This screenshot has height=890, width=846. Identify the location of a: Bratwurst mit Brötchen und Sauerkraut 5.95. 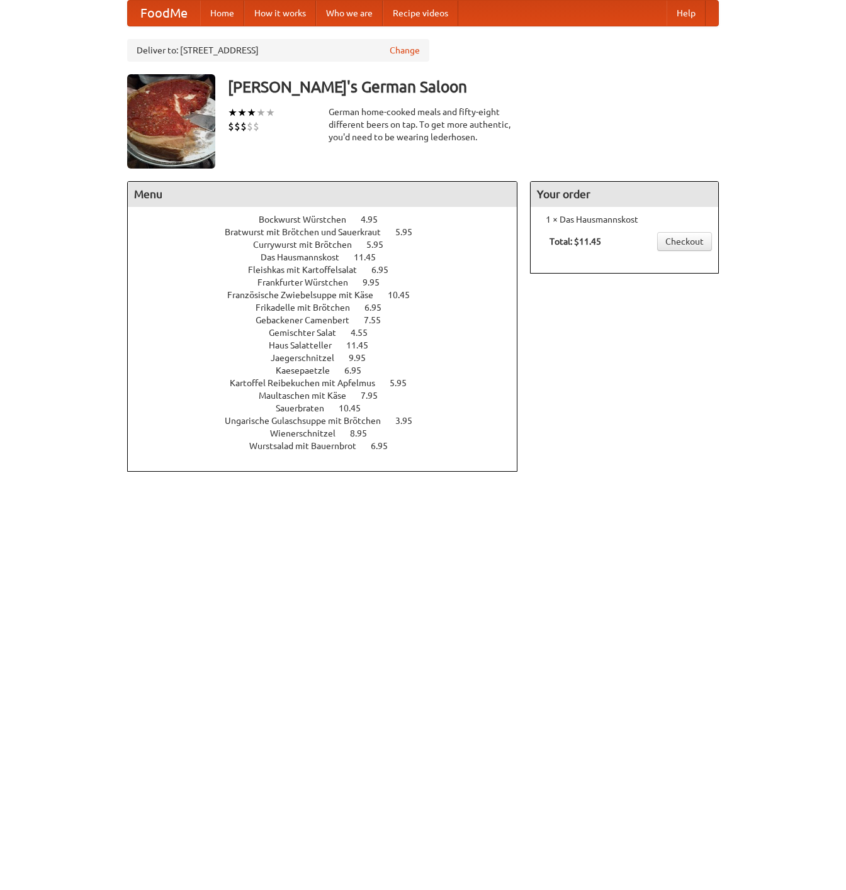
(330, 232).